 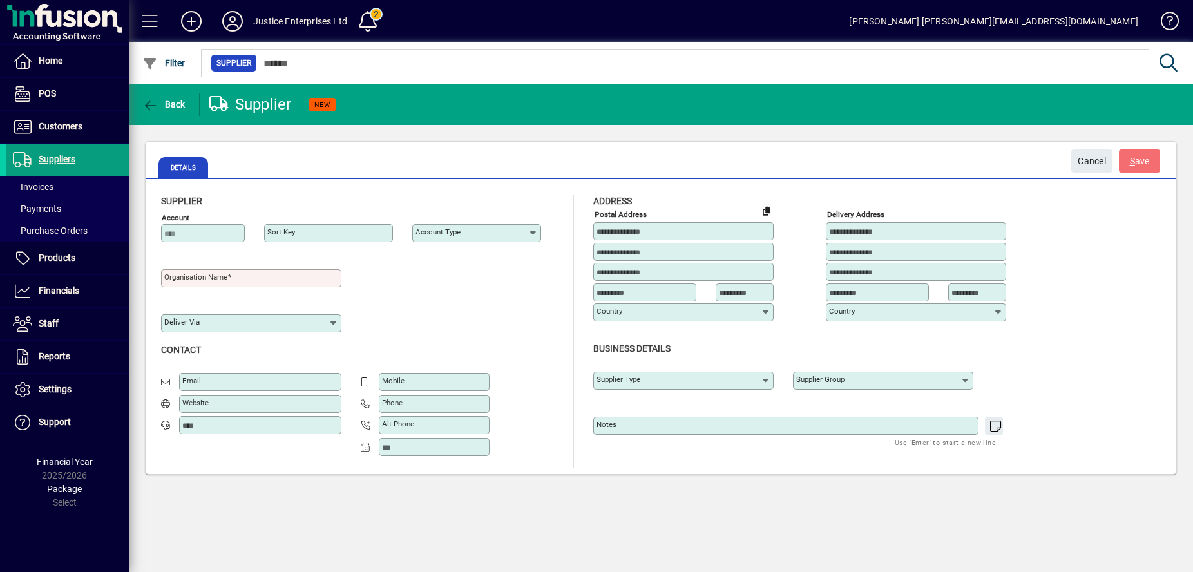 I want to click on mat-label: Supplier type, so click(x=618, y=379).